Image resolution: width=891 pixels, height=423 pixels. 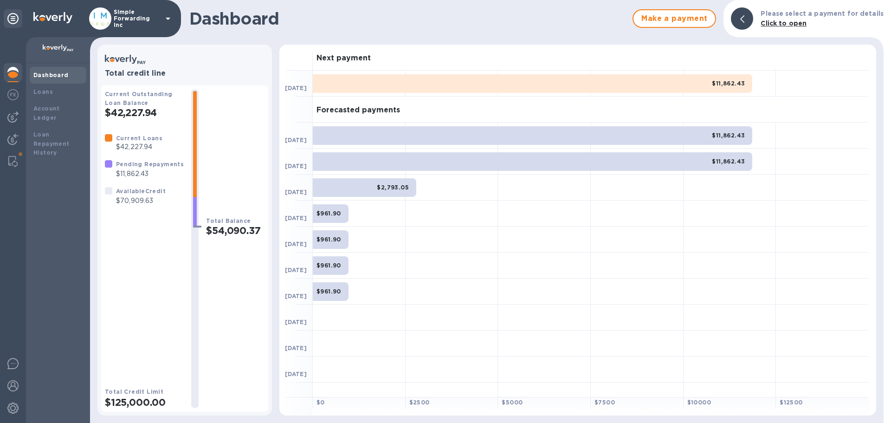 What do you see at coordinates (235, 230) in the screenshot?
I see `h2: $54,090.37` at bounding box center [235, 230].